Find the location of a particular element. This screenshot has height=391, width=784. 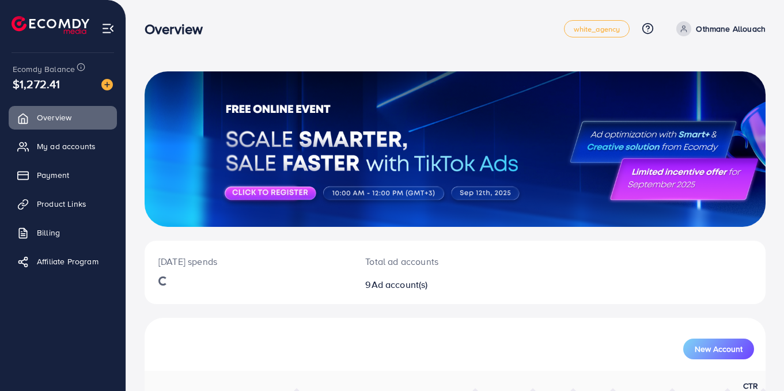

span: Product Links is located at coordinates (62, 204).